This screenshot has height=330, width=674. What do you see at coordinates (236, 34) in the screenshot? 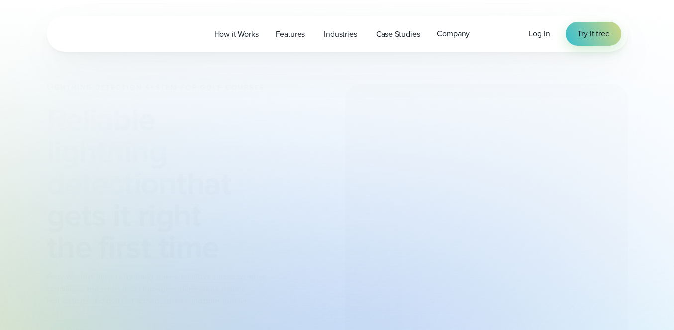
I see `span: How it Works` at bounding box center [236, 34].